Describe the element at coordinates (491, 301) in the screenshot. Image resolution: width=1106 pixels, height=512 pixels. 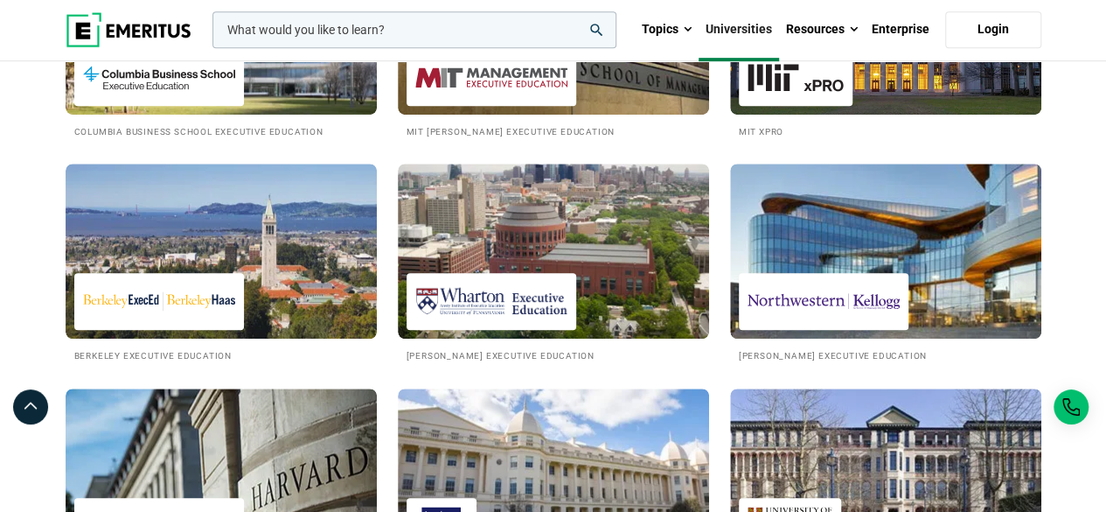
I see `img: Wharton Executive Education` at that location.